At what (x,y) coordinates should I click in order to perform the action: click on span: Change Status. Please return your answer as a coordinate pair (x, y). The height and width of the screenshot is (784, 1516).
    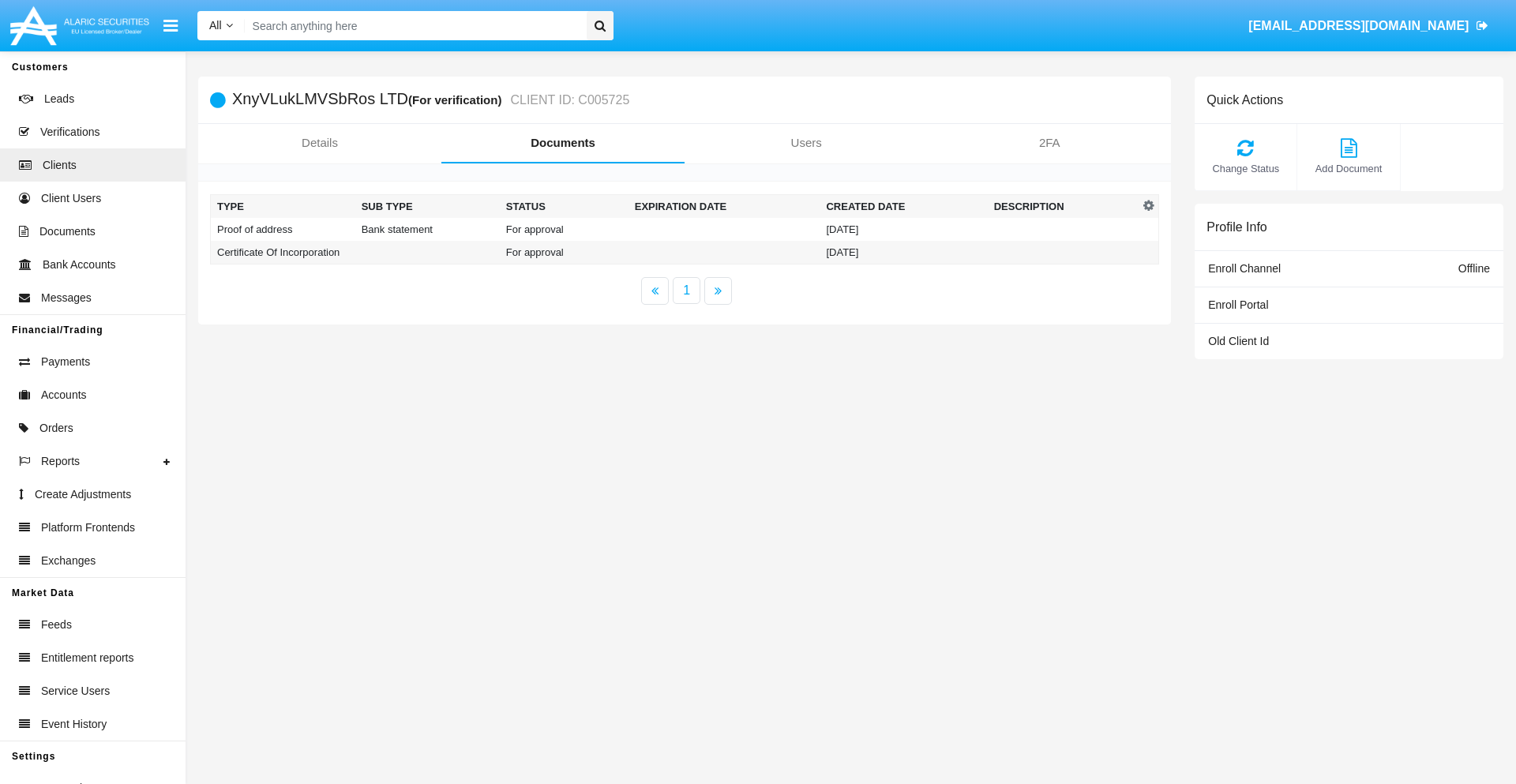
    Looking at the image, I should click on (1245, 169).